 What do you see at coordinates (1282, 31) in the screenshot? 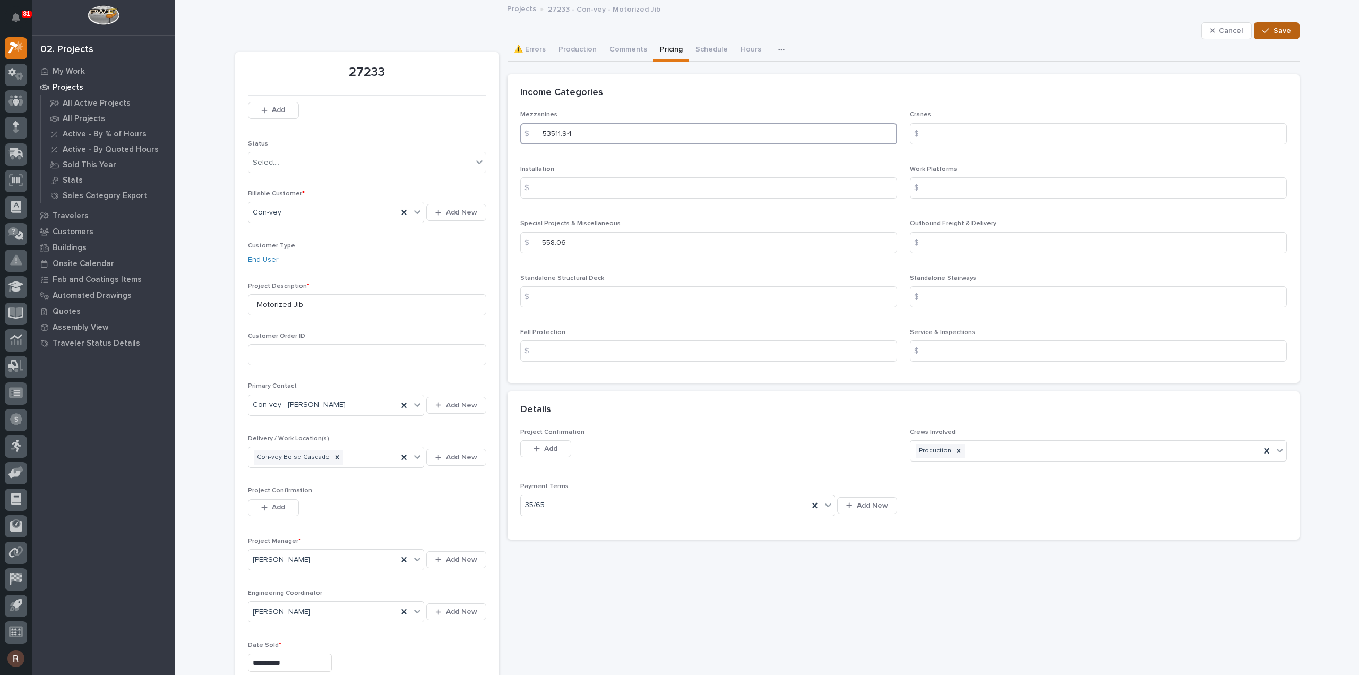
I see `span: Save` at bounding box center [1282, 31].